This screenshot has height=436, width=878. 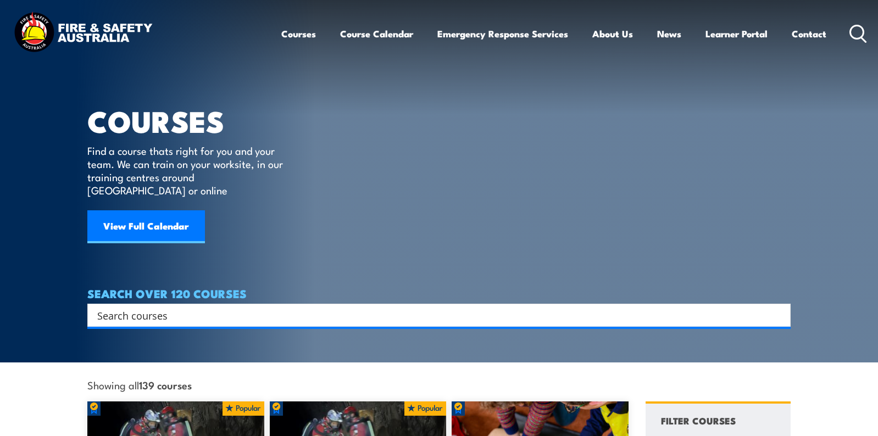 I want to click on a: Contact, so click(x=809, y=34).